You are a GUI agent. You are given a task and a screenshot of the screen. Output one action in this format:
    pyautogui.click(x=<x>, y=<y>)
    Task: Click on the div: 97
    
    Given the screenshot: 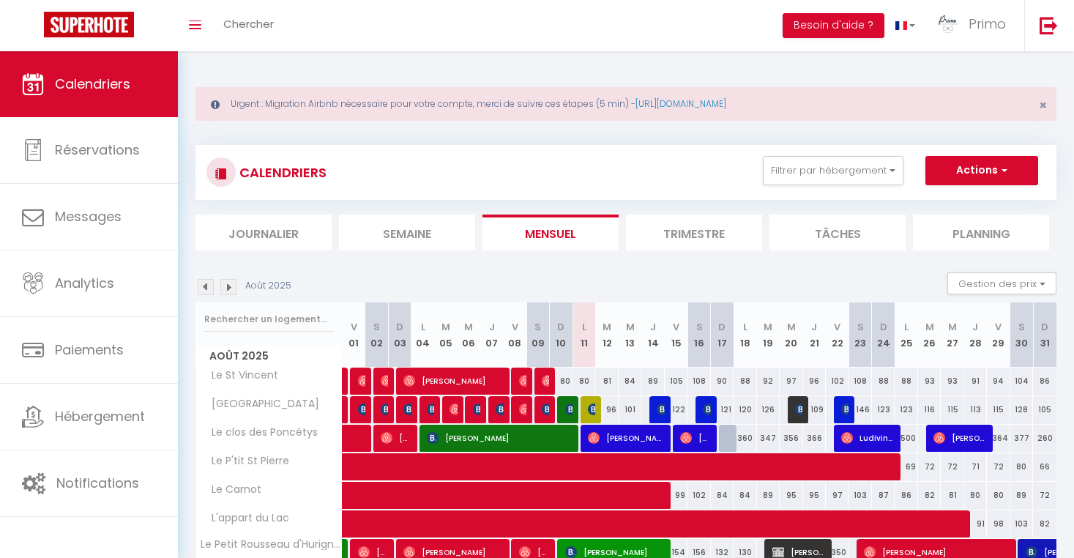 What is the action you would take?
    pyautogui.click(x=790, y=381)
    